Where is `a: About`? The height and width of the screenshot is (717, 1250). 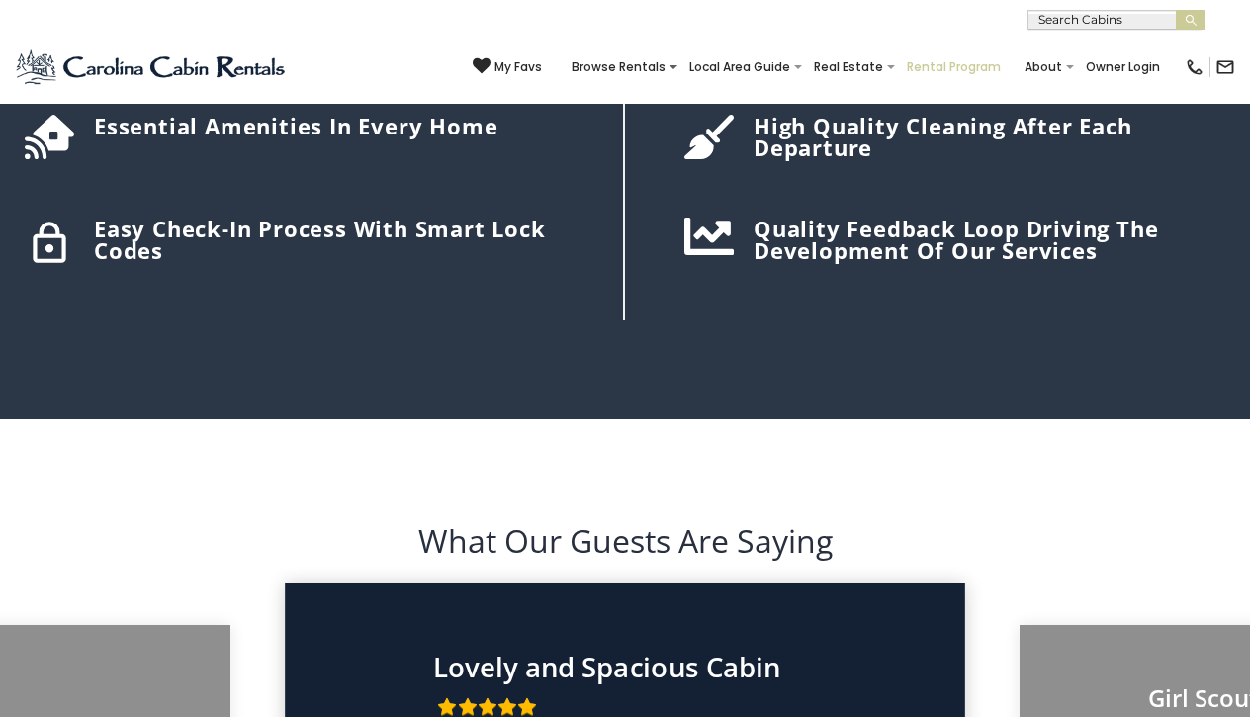
a: About is located at coordinates (1044, 67).